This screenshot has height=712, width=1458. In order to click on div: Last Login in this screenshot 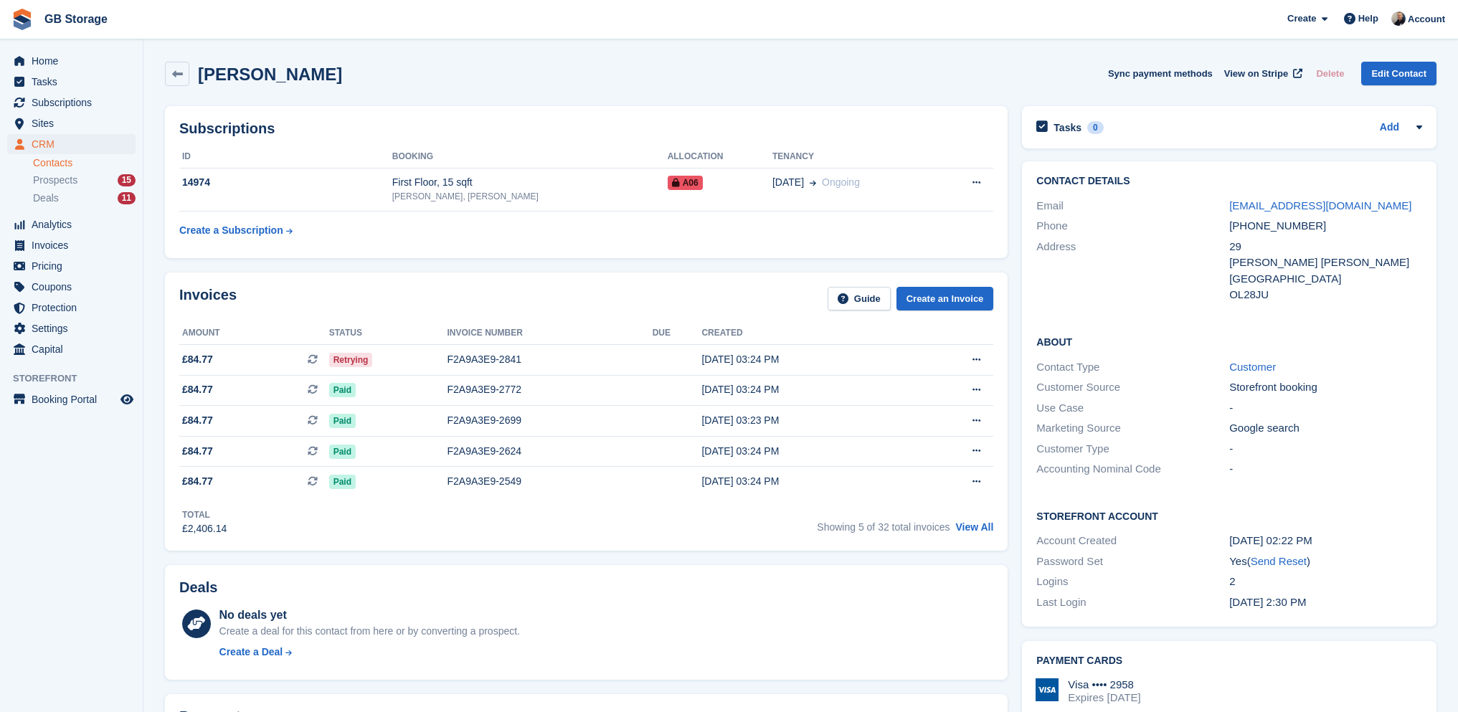, I will do `click(1132, 602)`.